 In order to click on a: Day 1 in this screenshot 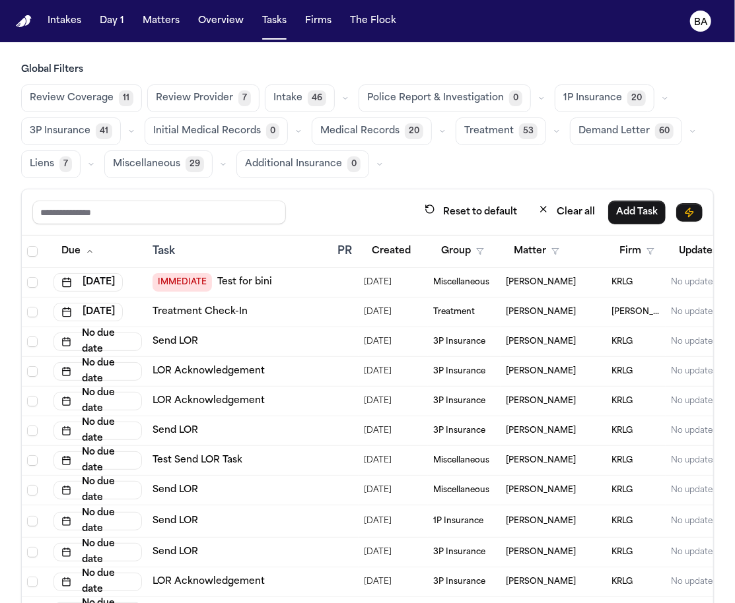, I will do `click(112, 21)`.